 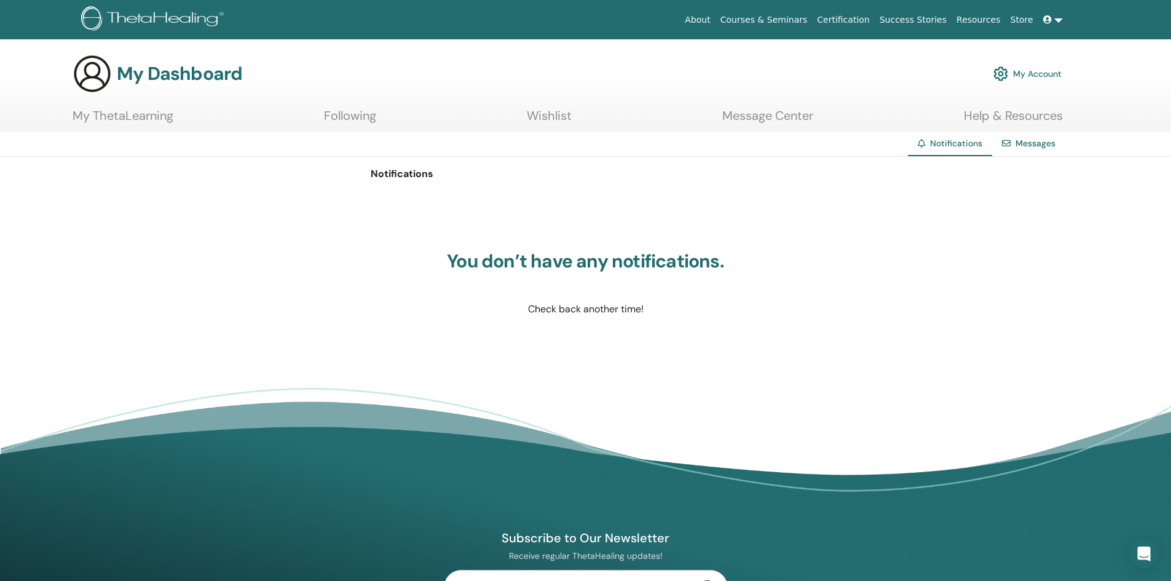 What do you see at coordinates (154, 20) in the screenshot?
I see `img: logo.png` at bounding box center [154, 20].